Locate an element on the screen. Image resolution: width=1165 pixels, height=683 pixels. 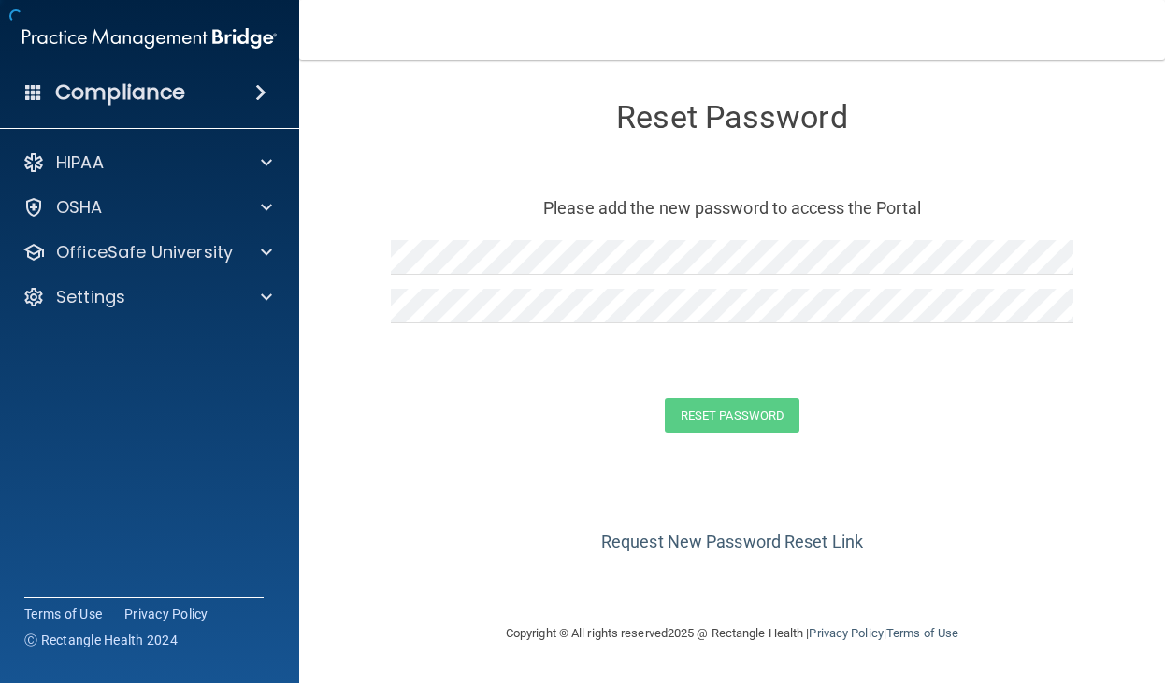
p: HIPAA is located at coordinates (79, 163).